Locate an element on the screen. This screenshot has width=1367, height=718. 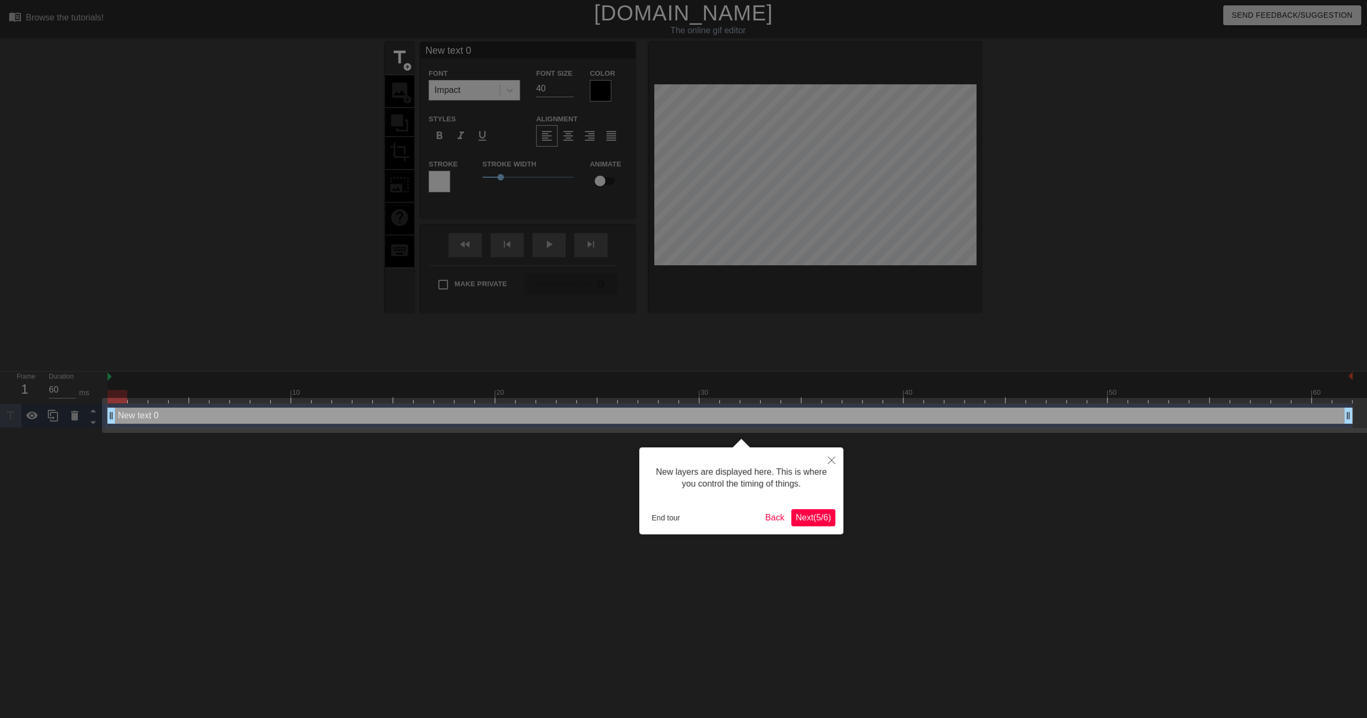
button: Next is located at coordinates (813, 518).